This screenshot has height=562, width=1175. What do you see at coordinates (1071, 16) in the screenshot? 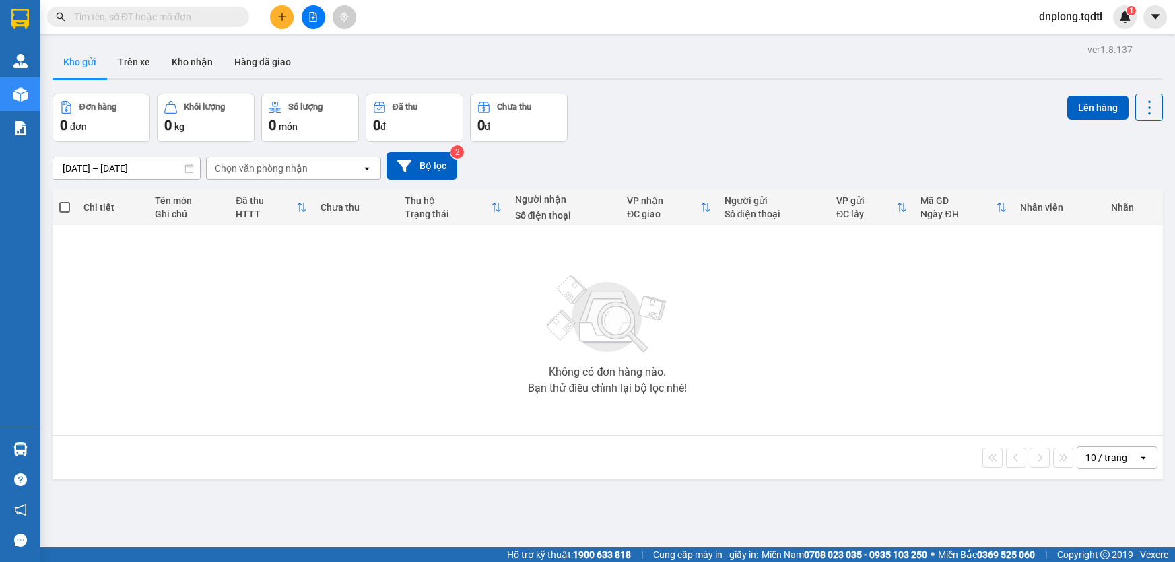
I see `span: dnplong.tqdtl` at bounding box center [1071, 16].